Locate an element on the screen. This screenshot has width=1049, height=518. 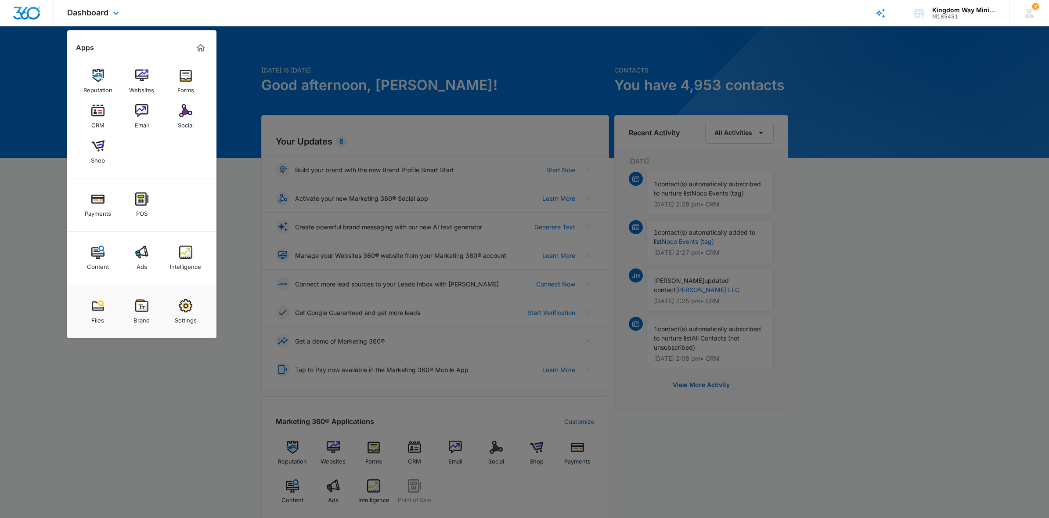
a: Content is located at coordinates (98, 258).